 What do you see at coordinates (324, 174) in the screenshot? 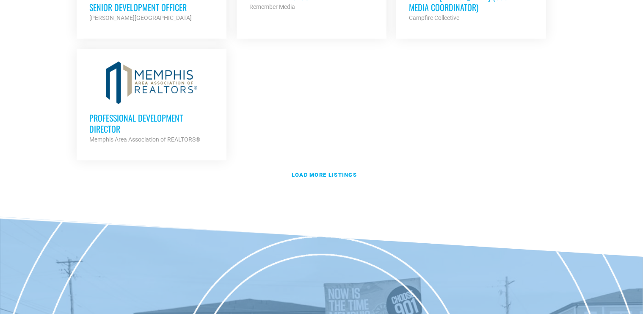
I see `strong: Load more listings` at bounding box center [324, 174].